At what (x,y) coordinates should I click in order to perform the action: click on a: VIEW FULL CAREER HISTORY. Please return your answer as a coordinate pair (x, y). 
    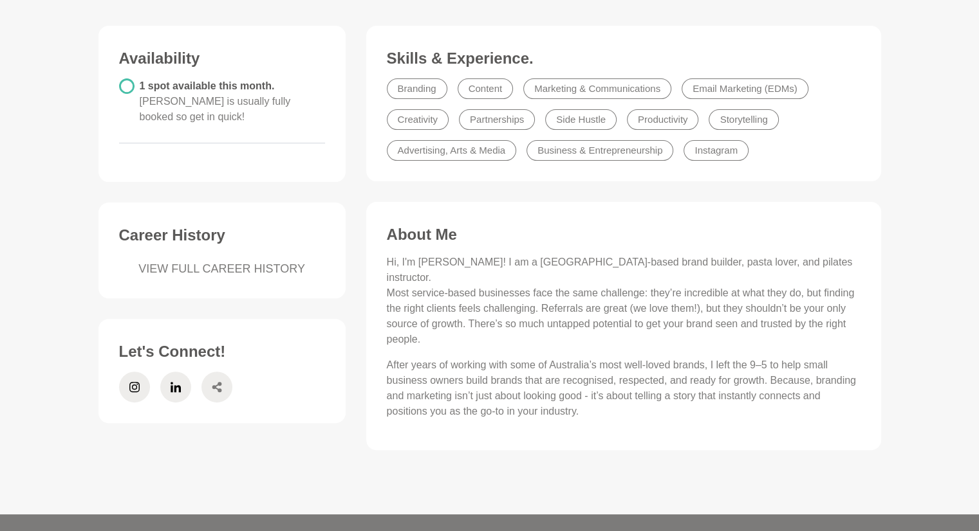
    Looking at the image, I should click on (222, 269).